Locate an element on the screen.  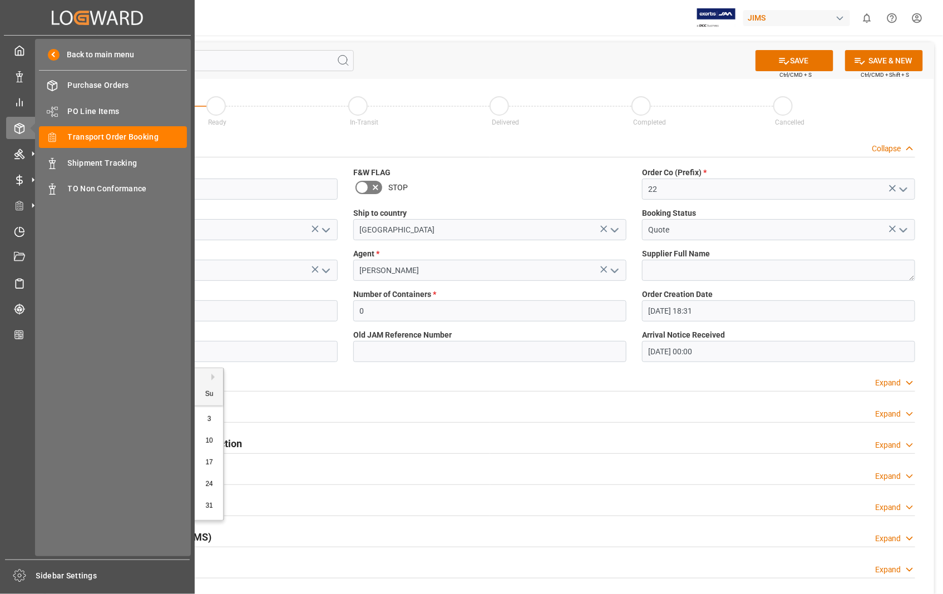
span: Ctrl/CMD + S is located at coordinates (796, 75).